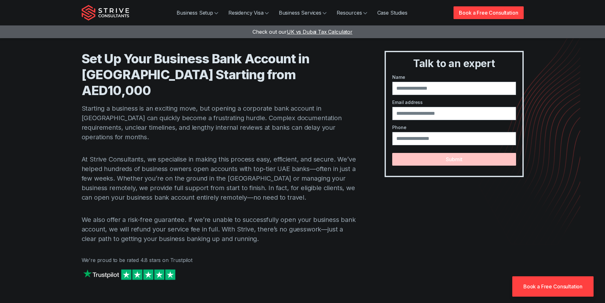 This screenshot has width=605, height=303. What do you see at coordinates (454, 102) in the screenshot?
I see `label: Email address` at bounding box center [454, 102].